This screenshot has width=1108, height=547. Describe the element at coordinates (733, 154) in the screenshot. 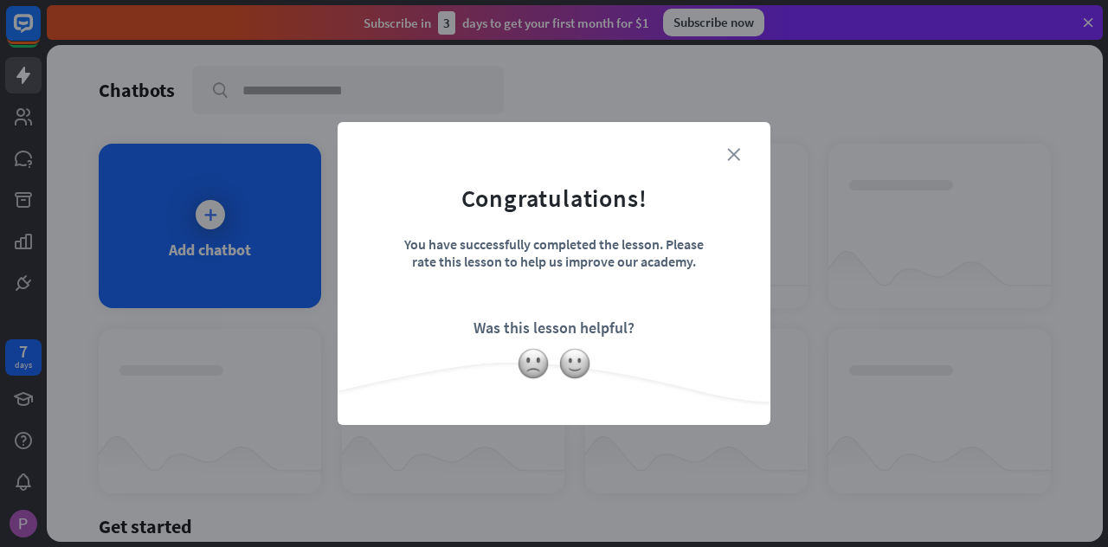

I see `i: close` at that location.